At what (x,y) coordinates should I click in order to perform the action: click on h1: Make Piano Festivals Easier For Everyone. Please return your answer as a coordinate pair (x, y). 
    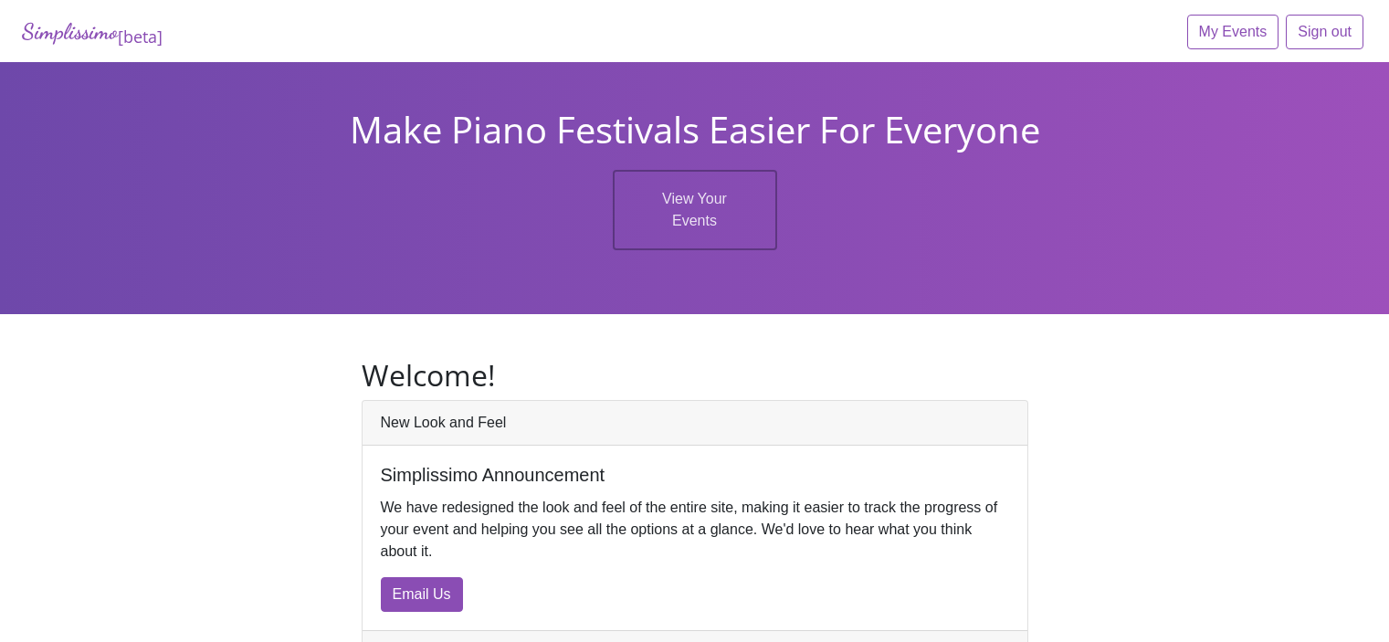
    Looking at the image, I should click on (694, 130).